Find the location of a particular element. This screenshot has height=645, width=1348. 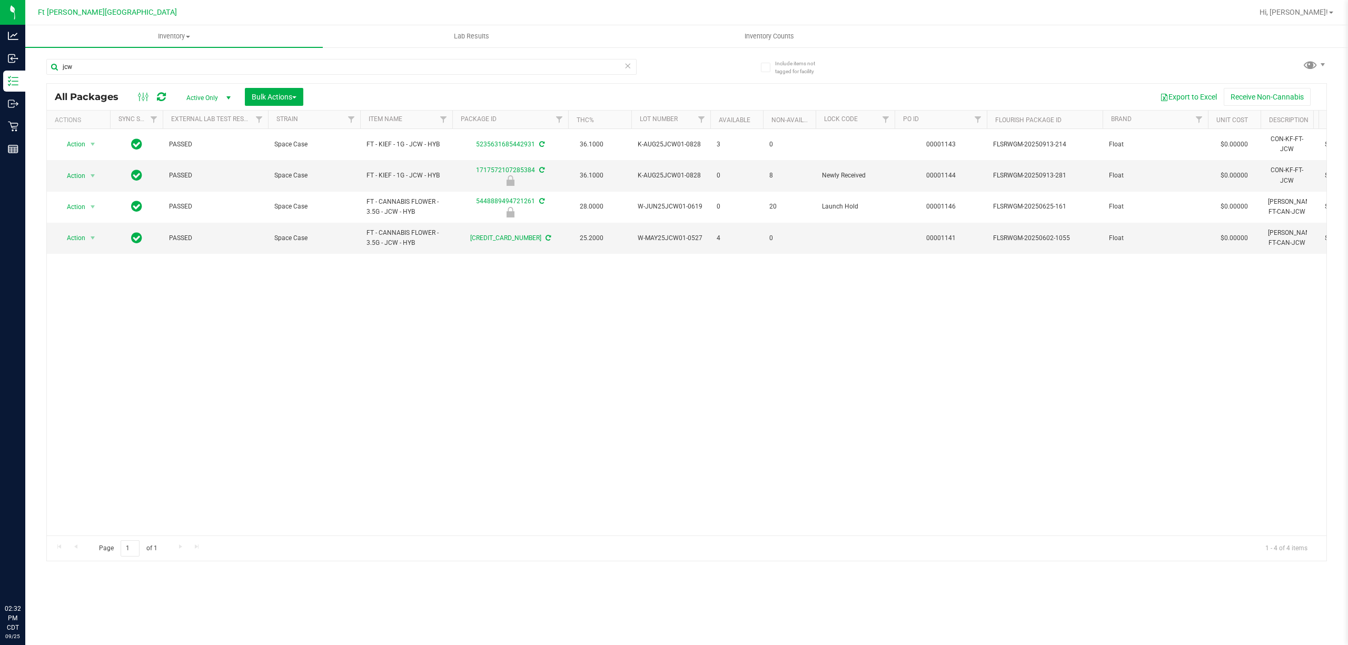

span: FLSRWGM-20250602-1055 is located at coordinates (1045, 238).